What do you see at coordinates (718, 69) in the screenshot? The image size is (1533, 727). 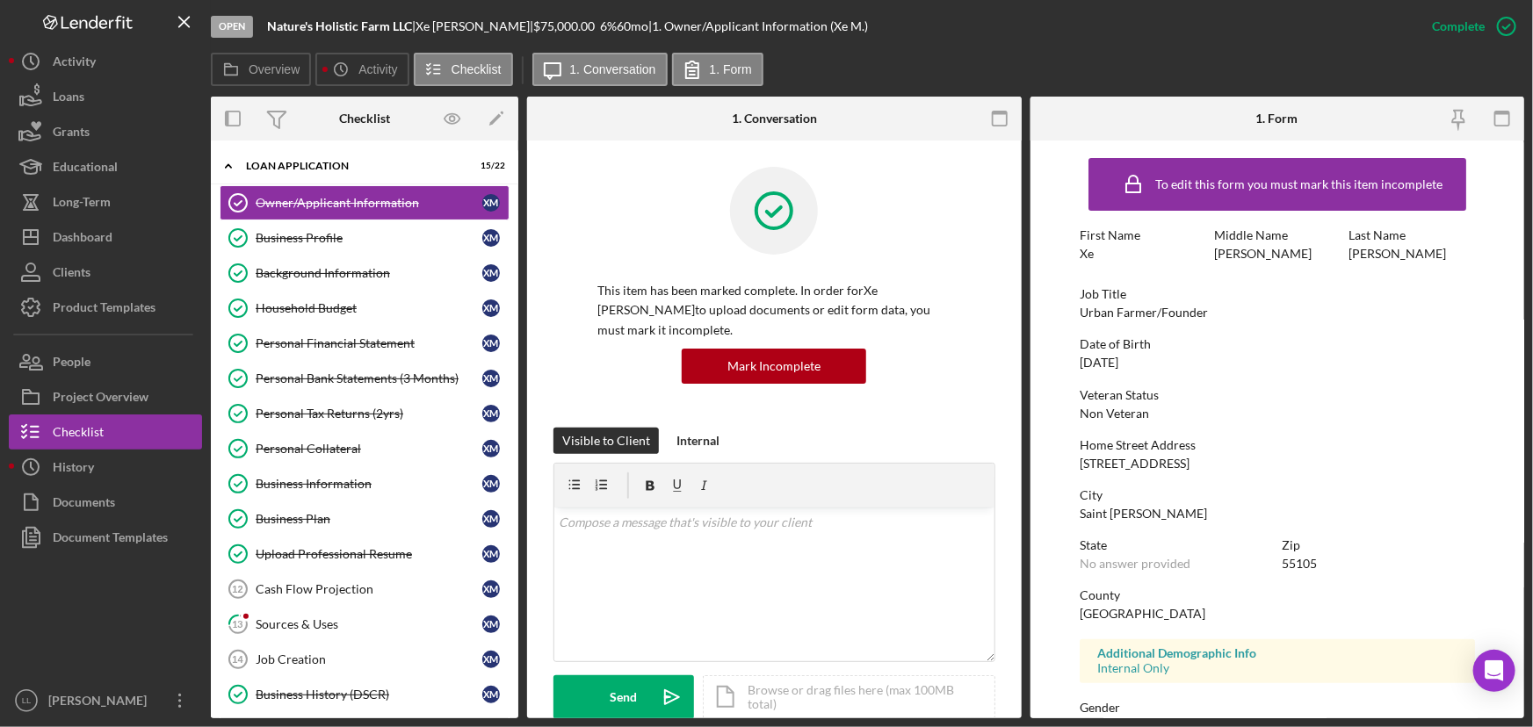 I see `button: 1. Form` at bounding box center [718, 69].